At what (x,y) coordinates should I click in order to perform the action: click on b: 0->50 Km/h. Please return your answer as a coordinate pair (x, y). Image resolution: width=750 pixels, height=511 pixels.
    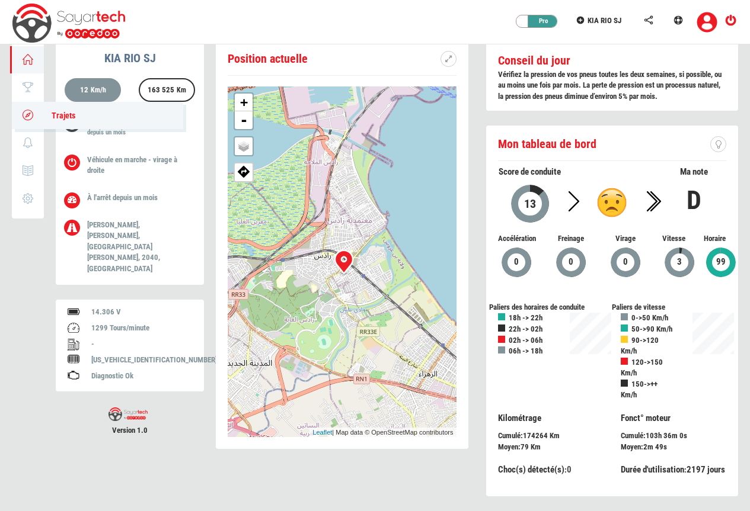
    Looking at the image, I should click on (649, 318).